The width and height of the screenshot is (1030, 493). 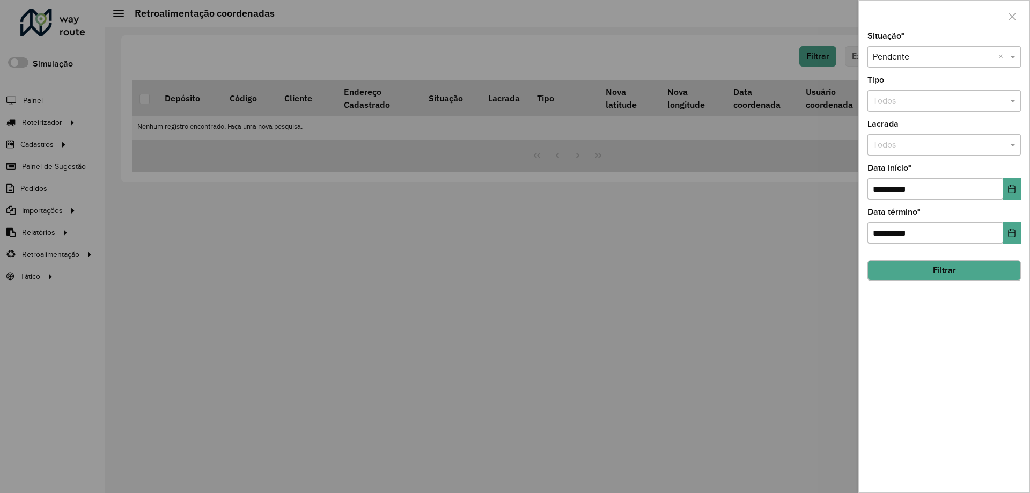 I want to click on label: Situação, so click(x=885, y=36).